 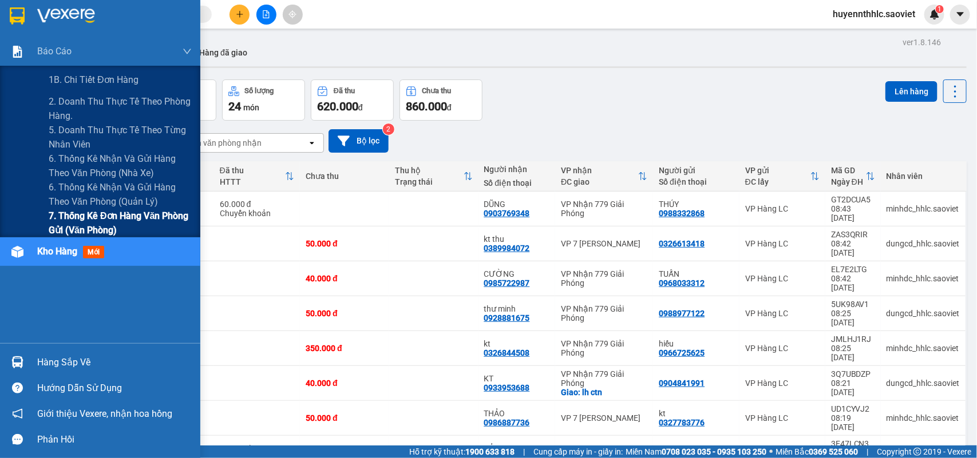 I want to click on div: CƯỜNG, so click(x=517, y=274).